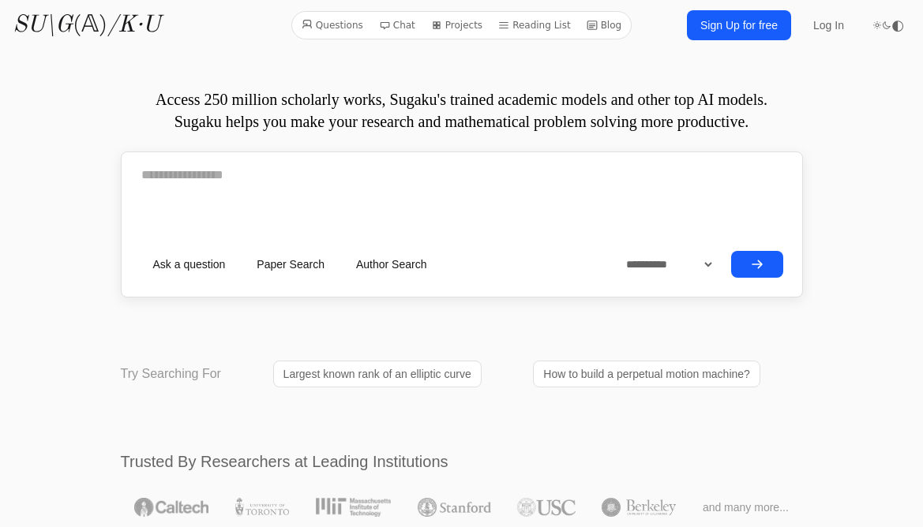 This screenshot has width=923, height=527. What do you see at coordinates (86, 25) in the screenshot?
I see `a: SU\G(𝔸)/K·U` at bounding box center [86, 25].